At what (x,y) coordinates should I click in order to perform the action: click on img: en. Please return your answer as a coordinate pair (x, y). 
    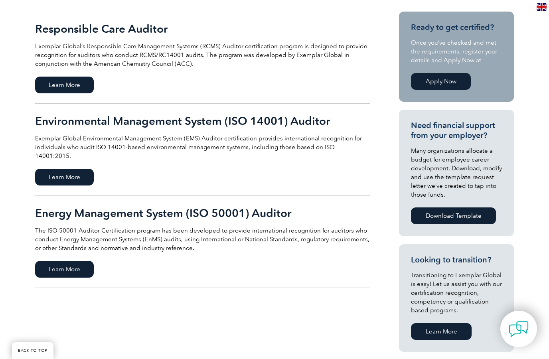
    Looking at the image, I should click on (542, 7).